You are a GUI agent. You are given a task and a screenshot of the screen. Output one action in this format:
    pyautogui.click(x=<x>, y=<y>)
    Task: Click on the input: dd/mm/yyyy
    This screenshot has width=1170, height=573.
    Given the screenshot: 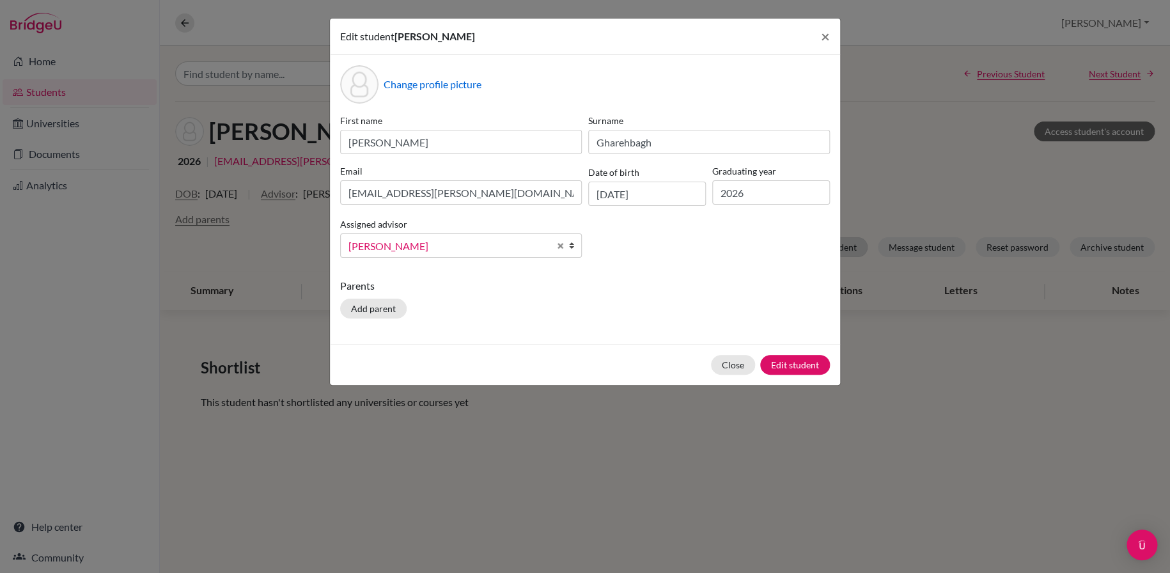 What is the action you would take?
    pyautogui.click(x=647, y=194)
    